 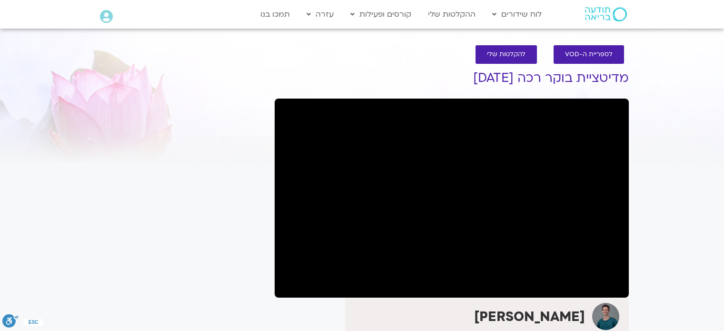 What do you see at coordinates (452, 14) in the screenshot?
I see `a: ההקלטות שלי` at bounding box center [452, 14].